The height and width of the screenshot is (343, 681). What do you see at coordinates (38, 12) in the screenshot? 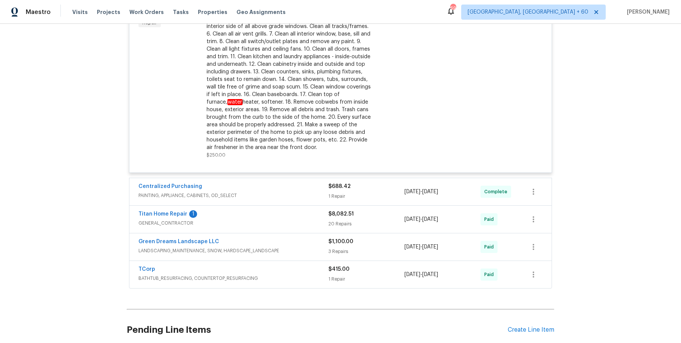
I see `span: Maestro` at bounding box center [38, 12].